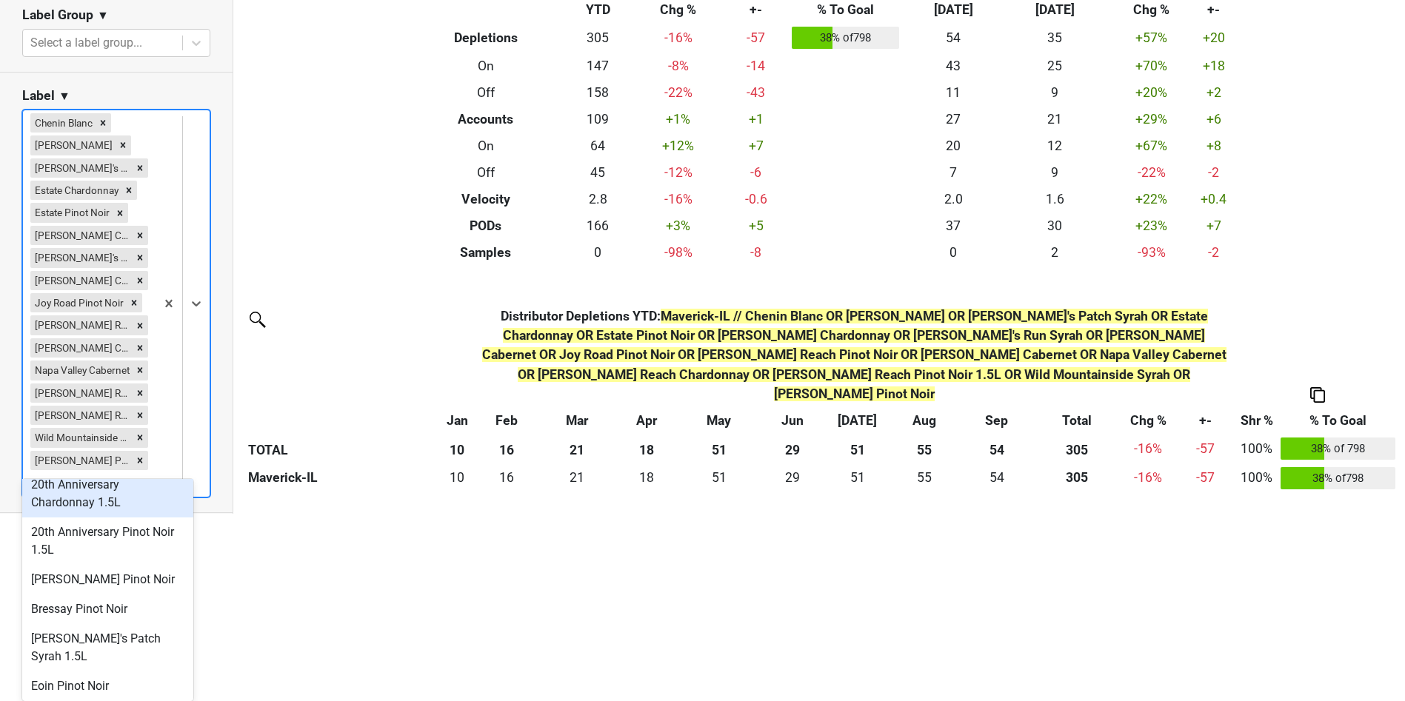  What do you see at coordinates (1055, 146) in the screenshot?
I see `td: 12` at bounding box center [1055, 146].